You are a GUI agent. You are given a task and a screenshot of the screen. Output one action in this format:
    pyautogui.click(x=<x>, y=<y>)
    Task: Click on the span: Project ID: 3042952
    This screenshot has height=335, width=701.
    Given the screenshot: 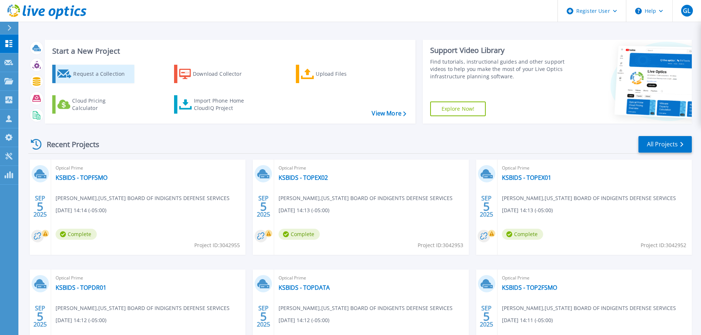 What is the action you would take?
    pyautogui.click(x=663, y=245)
    